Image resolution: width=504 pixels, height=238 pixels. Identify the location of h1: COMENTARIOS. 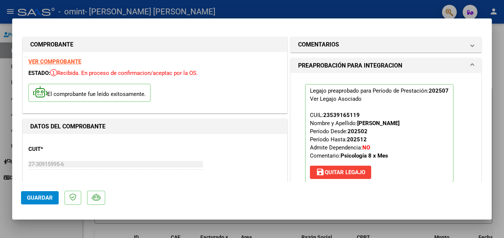
(318, 45).